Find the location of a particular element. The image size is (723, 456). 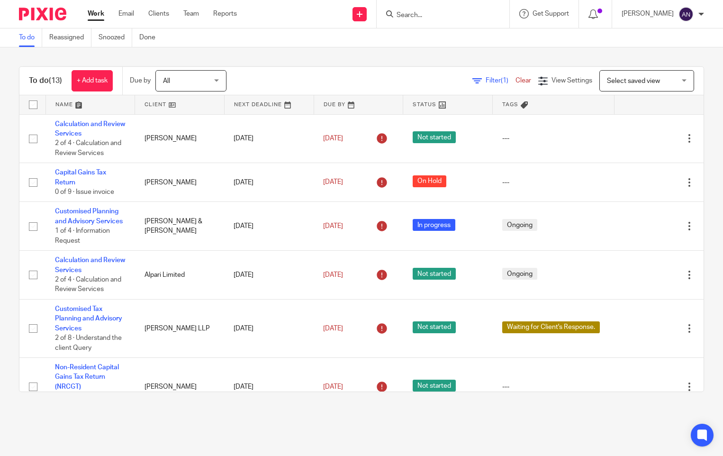

td: Alpari Limited is located at coordinates (180, 275).